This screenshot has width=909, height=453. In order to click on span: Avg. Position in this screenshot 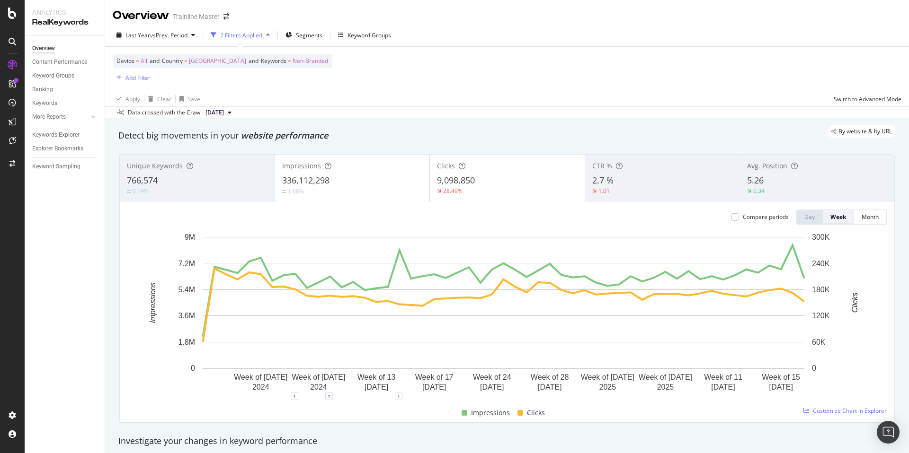, I will do `click(767, 166)`.